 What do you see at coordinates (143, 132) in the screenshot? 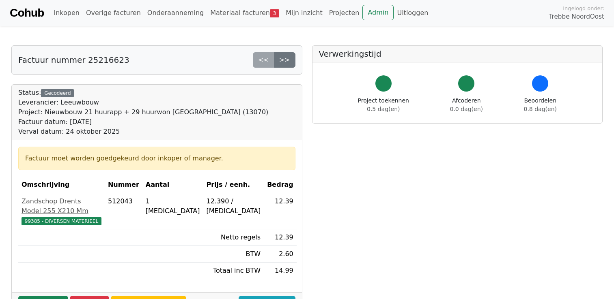
I see `div: Verval datum: 24 oktober 2025` at bounding box center [143, 132].